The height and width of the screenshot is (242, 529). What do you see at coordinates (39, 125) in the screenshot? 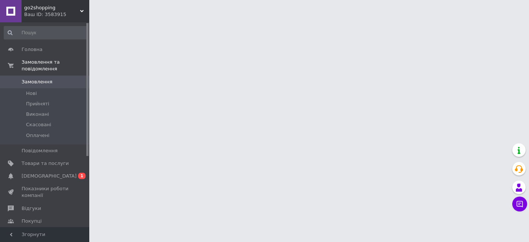
I see `span: Скасовані` at bounding box center [39, 125].